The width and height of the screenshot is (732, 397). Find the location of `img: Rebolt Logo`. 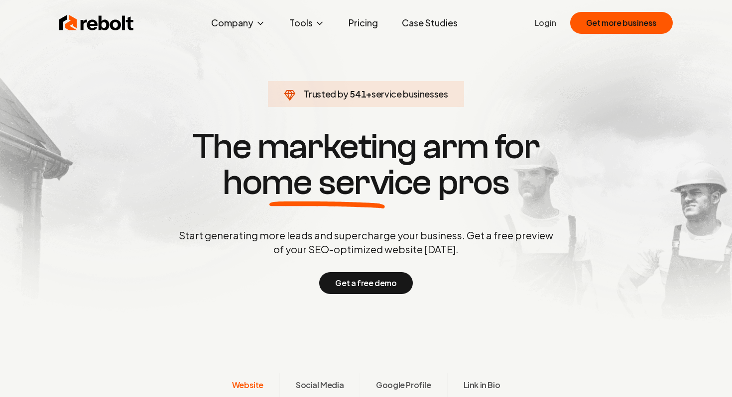

img: Rebolt Logo is located at coordinates (97, 23).